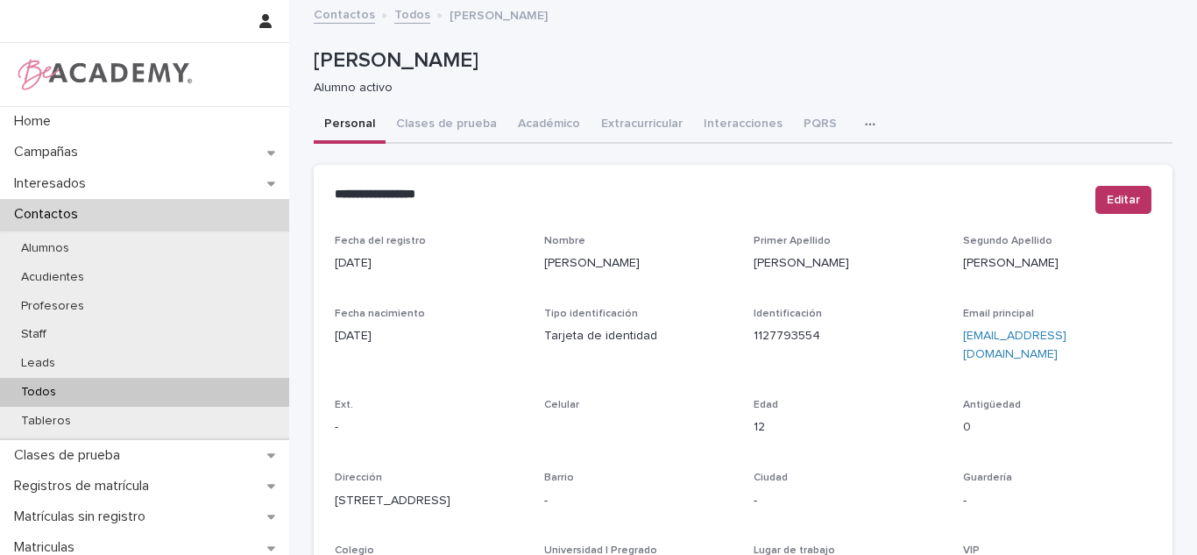 This screenshot has height=555, width=1197. I want to click on p: 0, so click(1057, 427).